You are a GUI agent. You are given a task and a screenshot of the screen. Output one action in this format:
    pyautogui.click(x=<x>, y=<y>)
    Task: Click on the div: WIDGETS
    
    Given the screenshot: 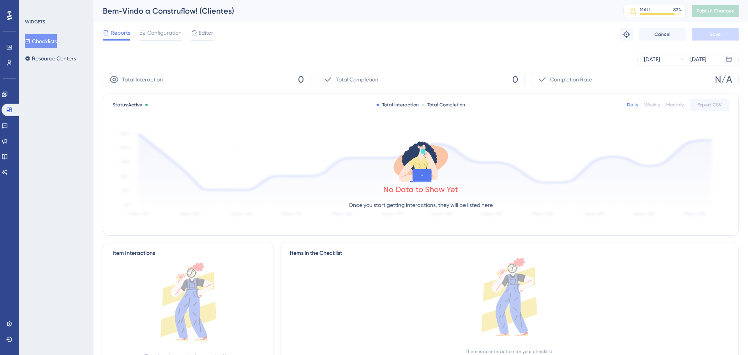 What is the action you would take?
    pyautogui.click(x=35, y=22)
    